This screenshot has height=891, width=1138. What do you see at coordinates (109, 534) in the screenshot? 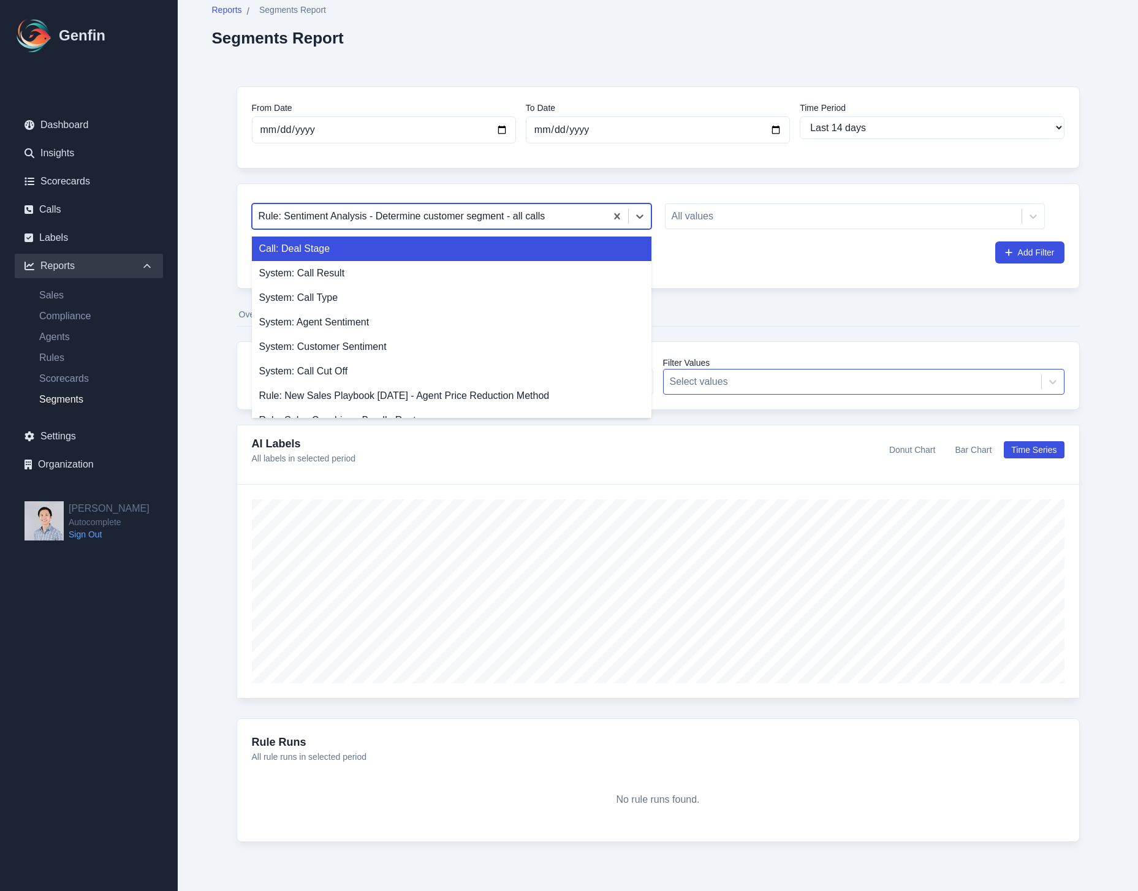
I see `a: Sign Out` at bounding box center [109, 534].